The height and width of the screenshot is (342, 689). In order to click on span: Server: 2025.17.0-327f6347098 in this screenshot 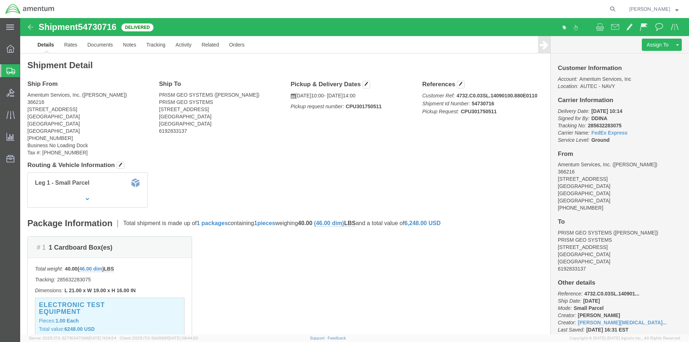, I will do `click(72, 338)`.